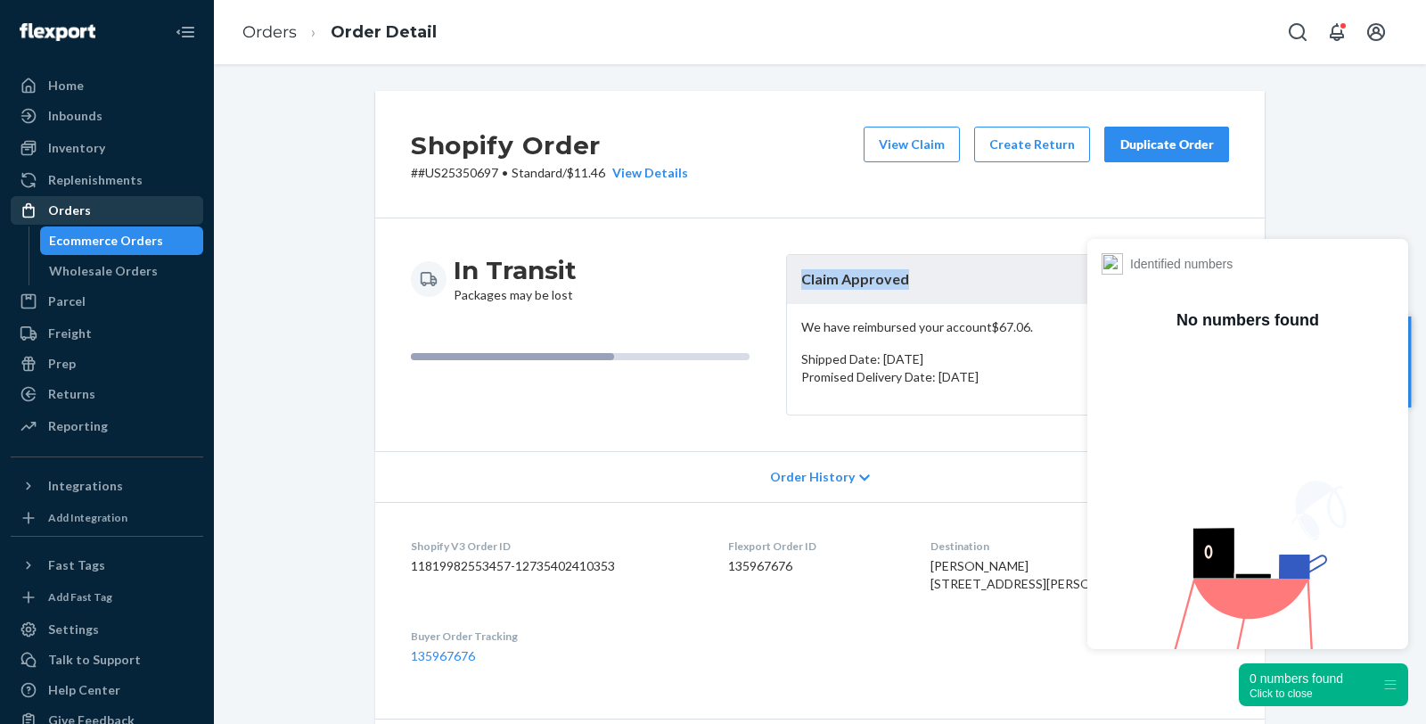 This screenshot has width=1426, height=724. What do you see at coordinates (1376, 32) in the screenshot?
I see `button: Open account menu` at bounding box center [1376, 32].